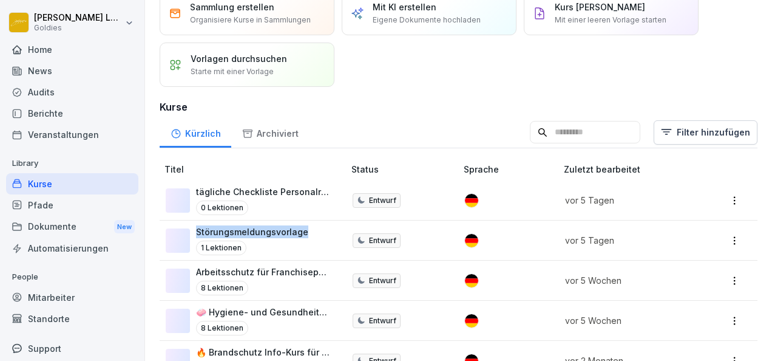 The width and height of the screenshot is (772, 361). I want to click on div: New, so click(124, 226).